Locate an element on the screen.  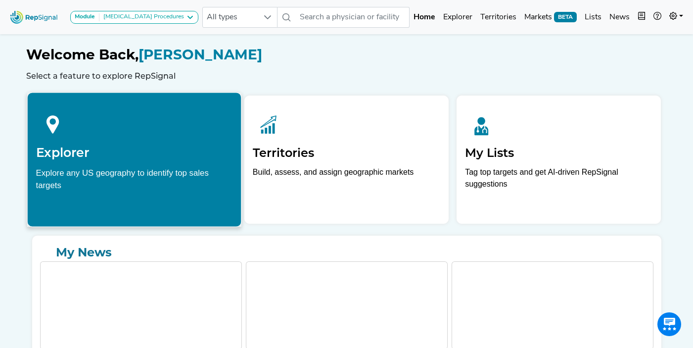
a: News is located at coordinates (620, 17).